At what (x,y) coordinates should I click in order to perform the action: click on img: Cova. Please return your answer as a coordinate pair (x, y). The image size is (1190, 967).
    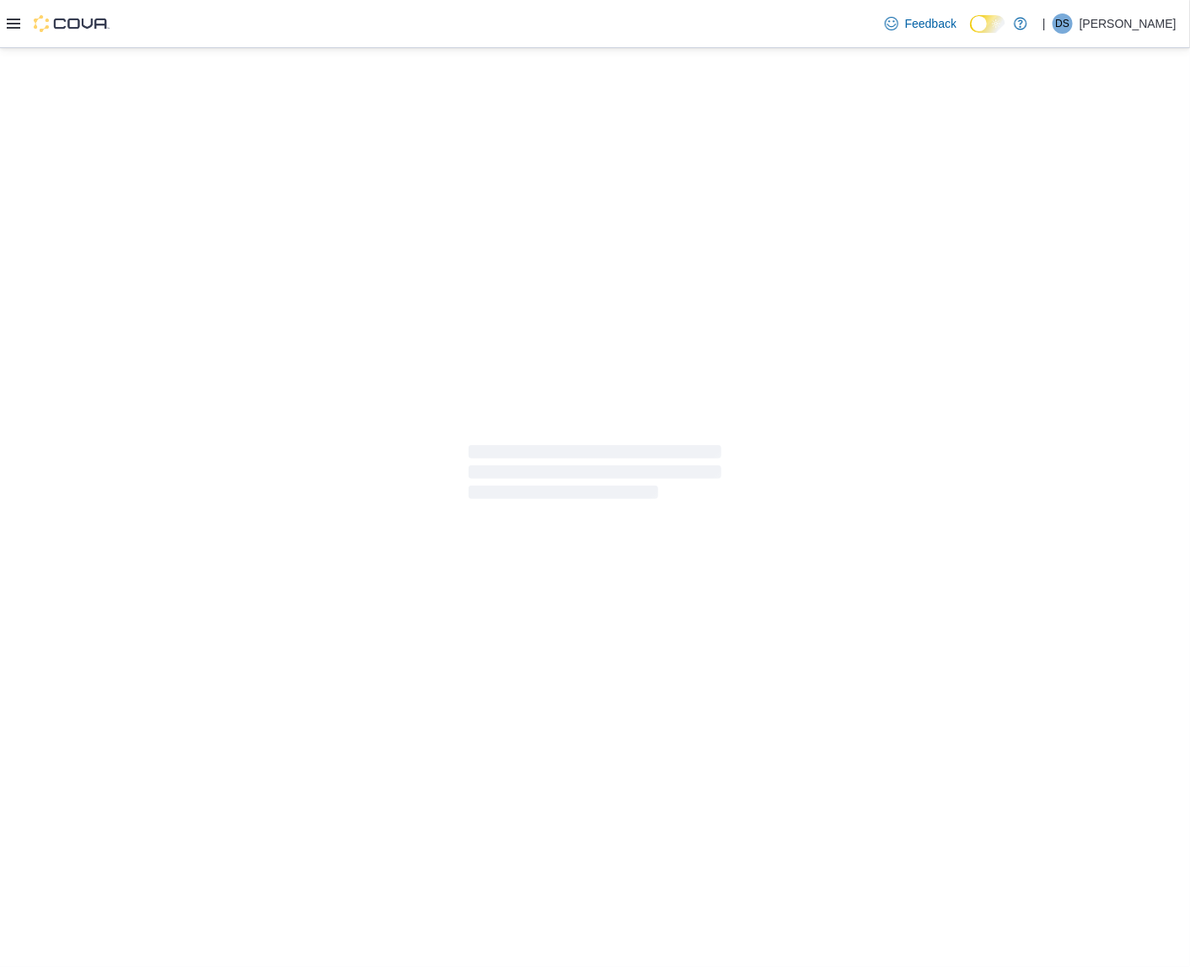
    Looking at the image, I should click on (72, 24).